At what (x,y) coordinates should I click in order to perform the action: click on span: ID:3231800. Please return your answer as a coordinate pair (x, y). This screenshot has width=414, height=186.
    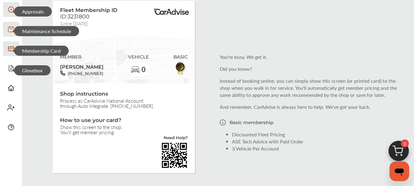
    Looking at the image, I should click on (75, 17).